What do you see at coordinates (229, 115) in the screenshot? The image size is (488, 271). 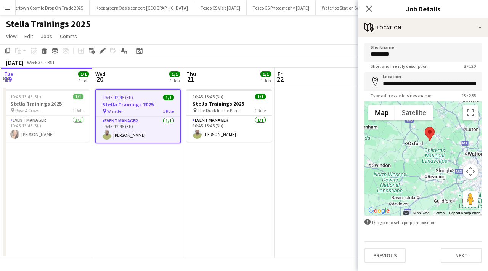 I see `div: 10:45-13:45 (3h)1/1Stella Trainings 2025 The Duck In The Pond1 RoleEvent Manager1/110:45-13:45 (3...` at bounding box center [229, 115].